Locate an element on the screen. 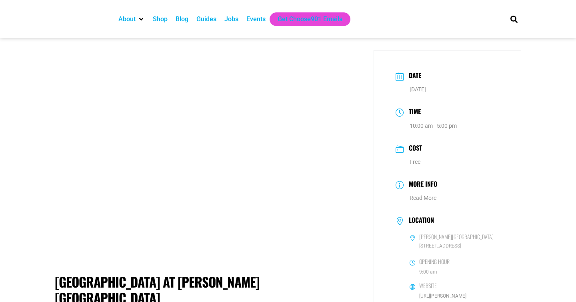 Image resolution: width=576 pixels, height=302 pixels. dd: Free is located at coordinates (447, 162).